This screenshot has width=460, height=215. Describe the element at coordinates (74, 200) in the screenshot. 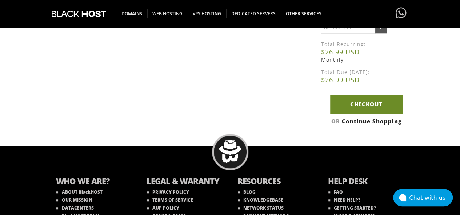

I see `a: OUR MISSION` at that location.